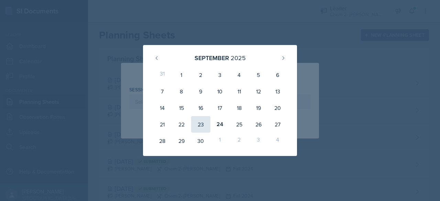  I want to click on div: 10, so click(220, 92).